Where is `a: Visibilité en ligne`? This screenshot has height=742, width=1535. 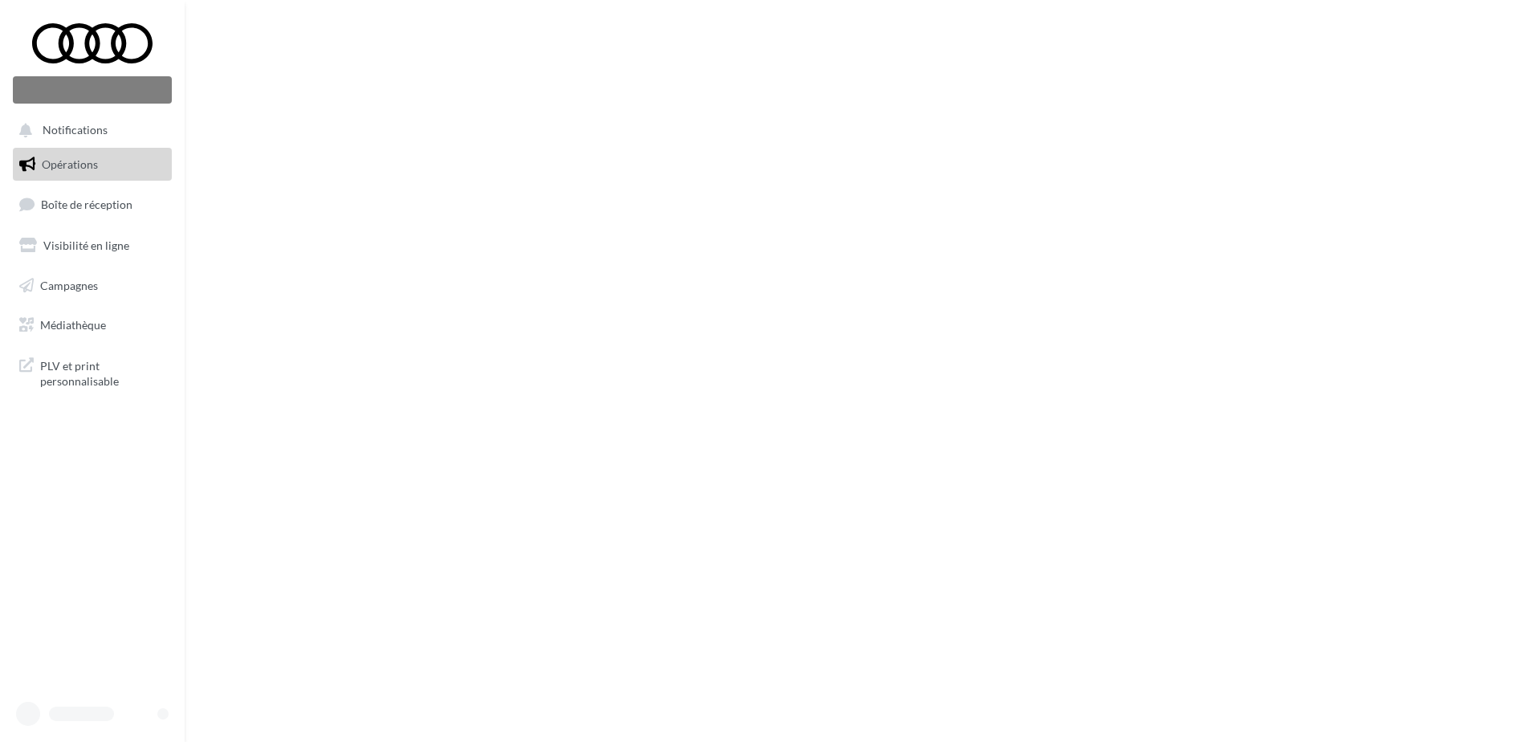 a: Visibilité en ligne is located at coordinates (92, 246).